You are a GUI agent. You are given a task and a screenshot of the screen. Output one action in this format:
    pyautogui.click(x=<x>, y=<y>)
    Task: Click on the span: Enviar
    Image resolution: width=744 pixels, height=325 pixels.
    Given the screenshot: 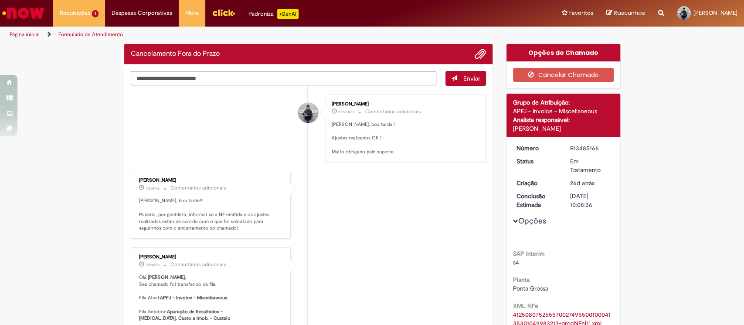 What is the action you would take?
    pyautogui.click(x=472, y=79)
    